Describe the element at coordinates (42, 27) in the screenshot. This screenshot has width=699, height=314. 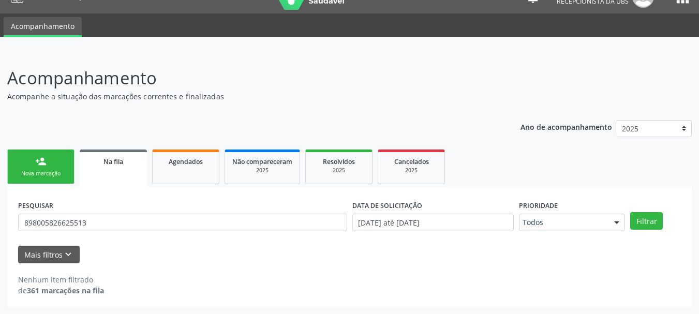
I see `a: Acompanhamento` at that location.